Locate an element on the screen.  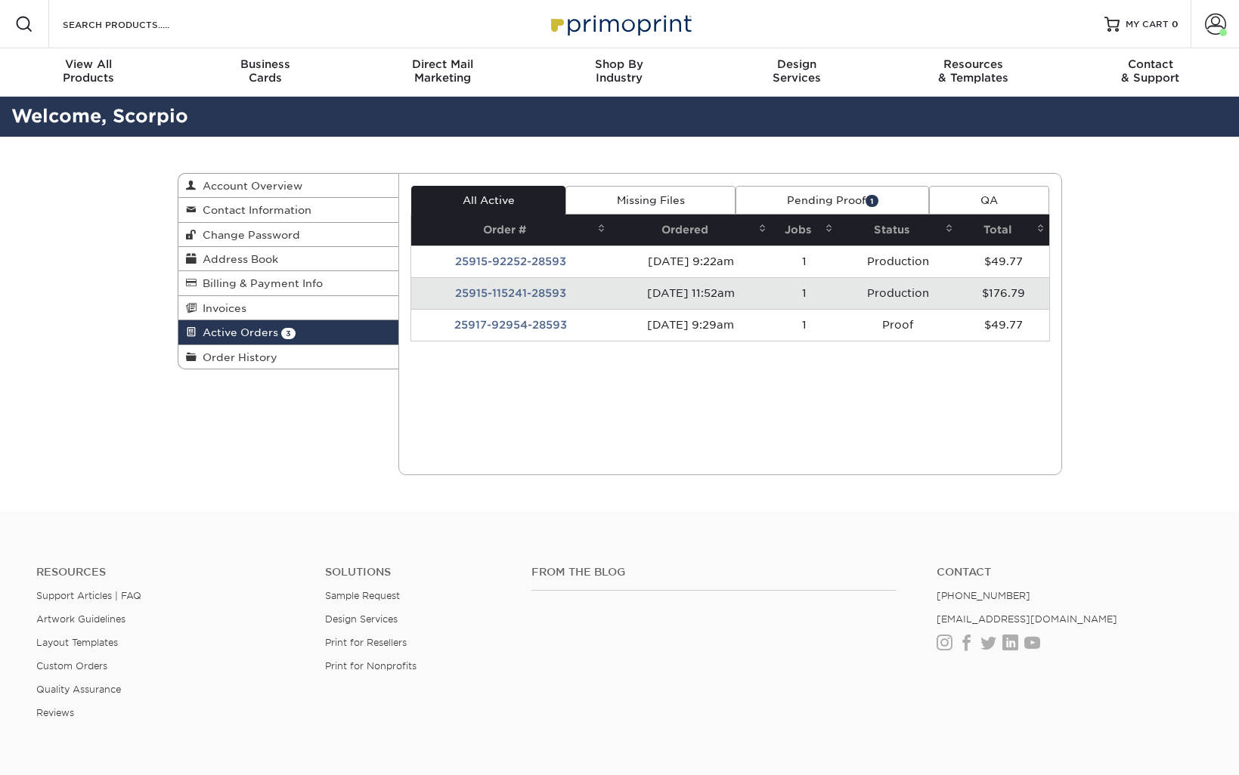
a: All Active is located at coordinates (488, 200).